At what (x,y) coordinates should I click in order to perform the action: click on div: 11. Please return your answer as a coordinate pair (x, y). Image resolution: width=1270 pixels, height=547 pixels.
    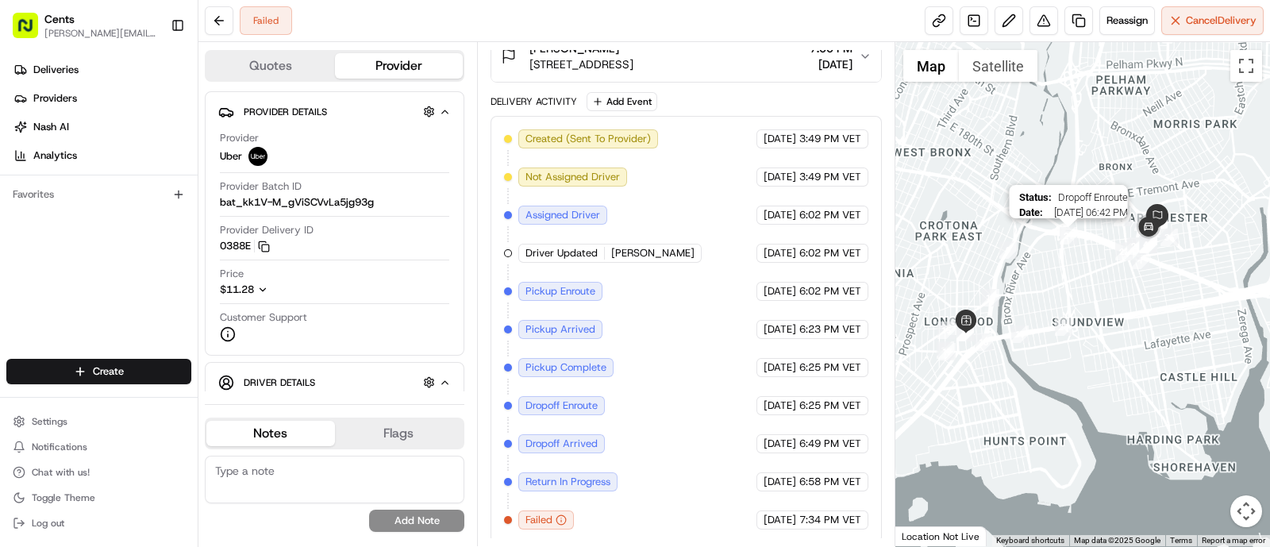
    Looking at the image, I should click on (957, 326).